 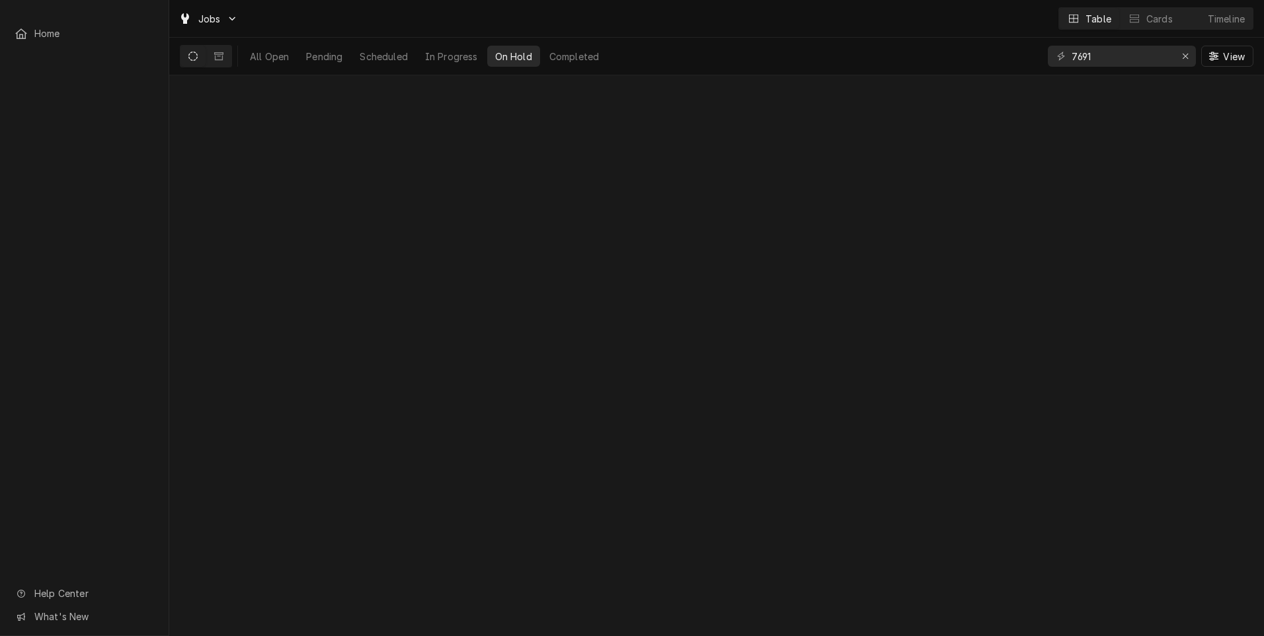 I want to click on div: Completed, so click(x=574, y=56).